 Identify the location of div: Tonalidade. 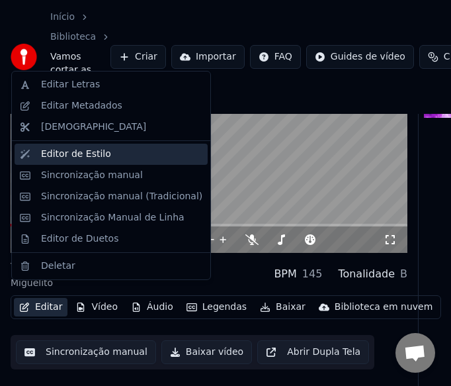
(366, 274).